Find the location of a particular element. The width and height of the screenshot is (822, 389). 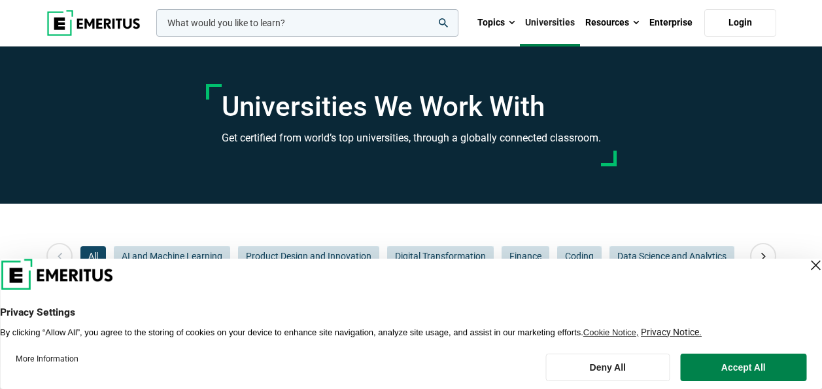

span: Digital Transformation is located at coordinates (440, 256).